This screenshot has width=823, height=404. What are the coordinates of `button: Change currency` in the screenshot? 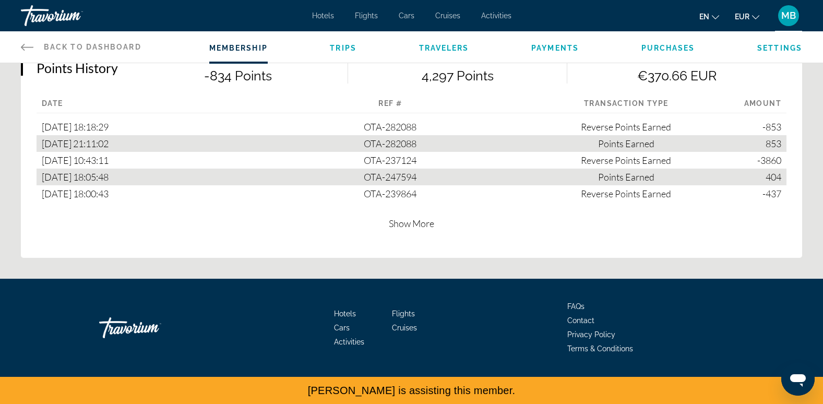 It's located at (747, 16).